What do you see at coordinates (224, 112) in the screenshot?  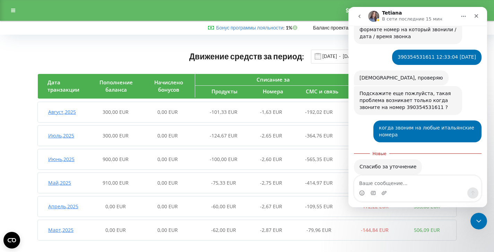 I see `span: -101,33 EUR` at bounding box center [224, 112].